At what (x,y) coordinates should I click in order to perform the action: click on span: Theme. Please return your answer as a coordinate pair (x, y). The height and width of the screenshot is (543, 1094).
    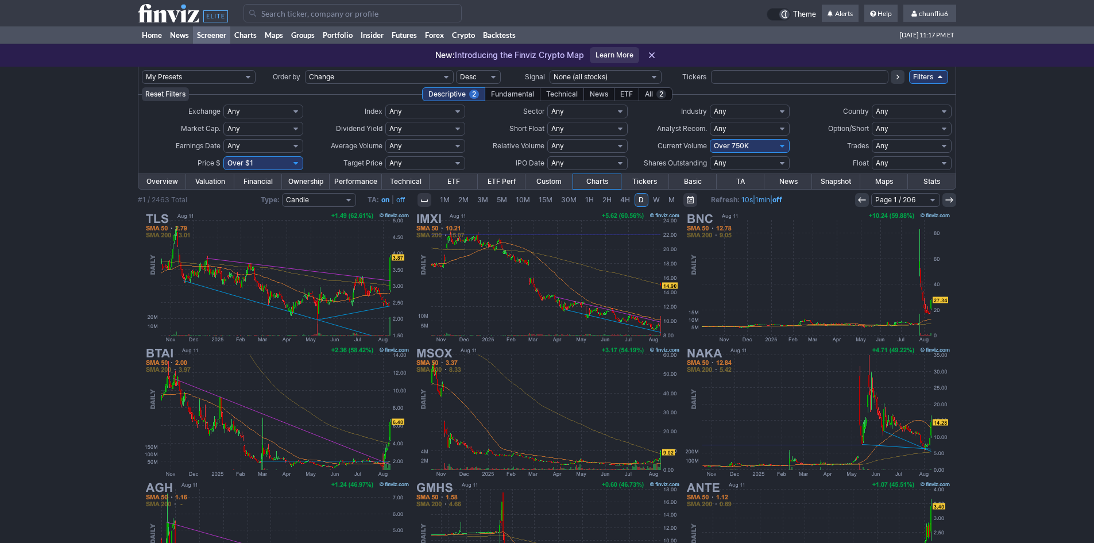
    Looking at the image, I should click on (805, 14).